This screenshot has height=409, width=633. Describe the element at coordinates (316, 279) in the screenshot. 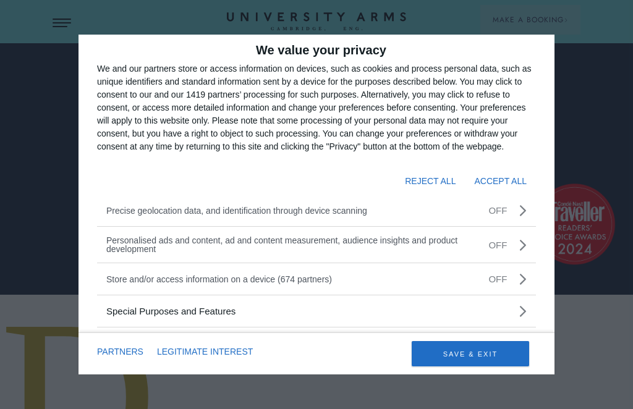

I see `button: Store and/or access information on a device` at that location.